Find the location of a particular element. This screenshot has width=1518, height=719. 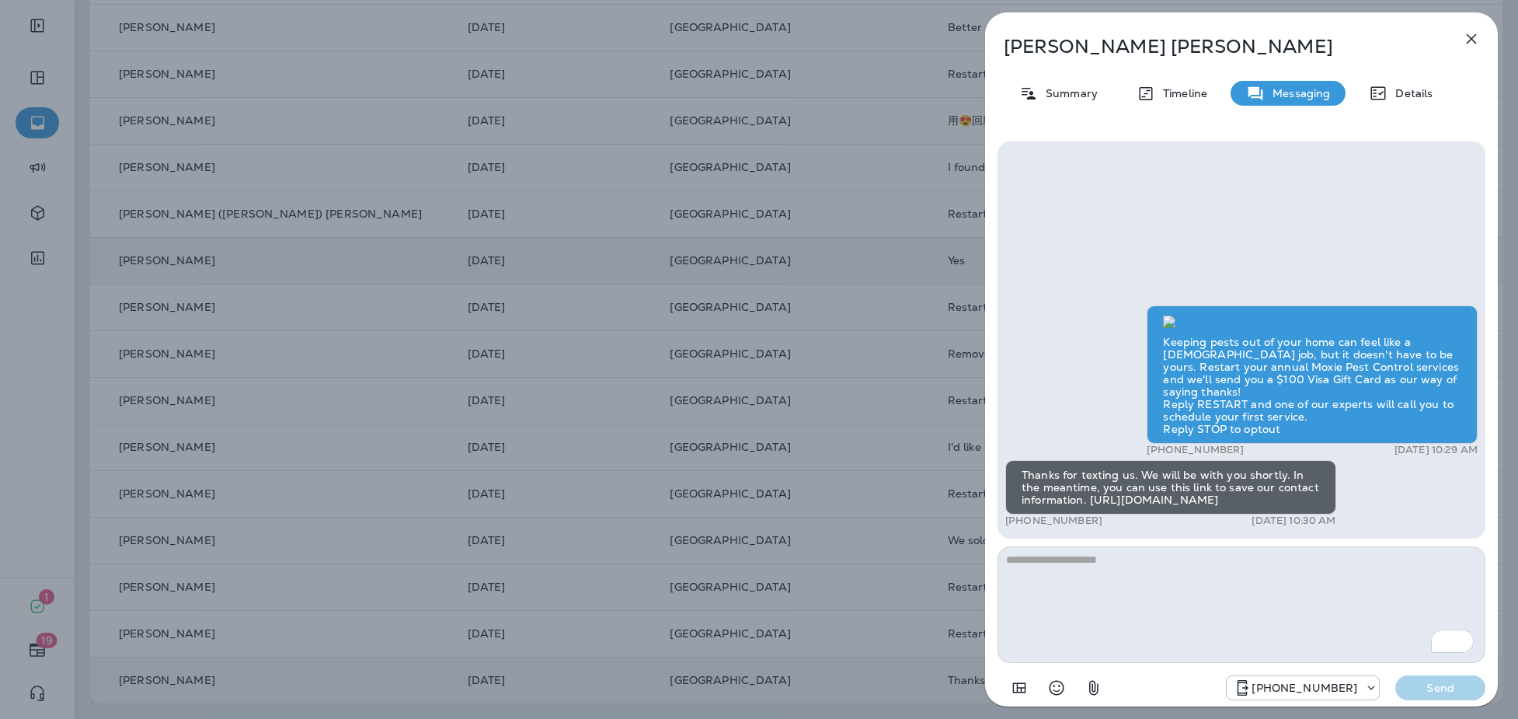

p: Messaging is located at coordinates (1298, 93).